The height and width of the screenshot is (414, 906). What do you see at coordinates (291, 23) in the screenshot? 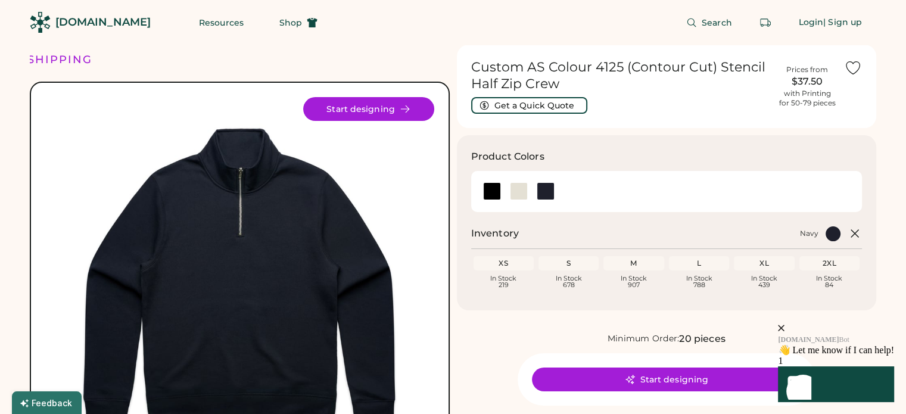
I see `span: Shop` at bounding box center [291, 23].